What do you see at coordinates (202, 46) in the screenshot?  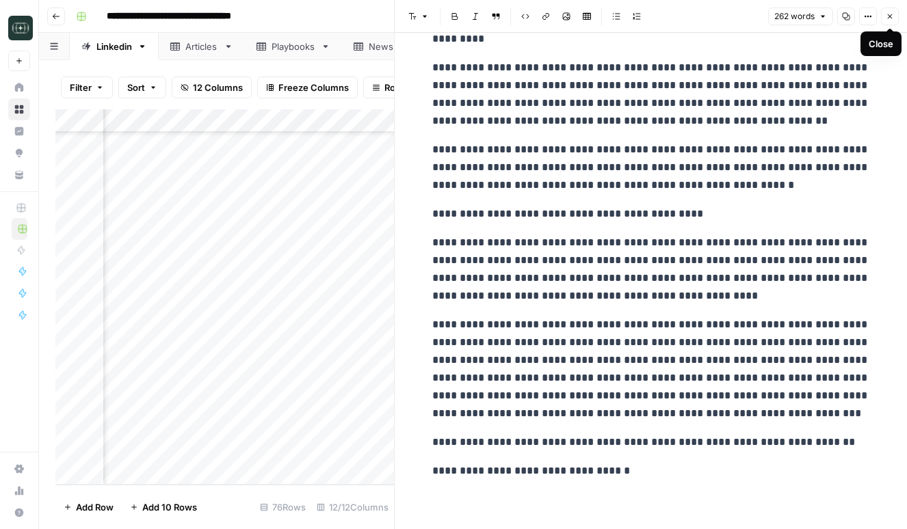 I see `div: Articles` at bounding box center [202, 46].